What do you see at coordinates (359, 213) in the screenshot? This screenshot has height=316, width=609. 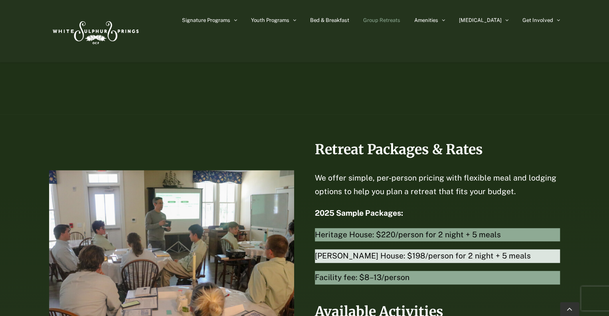 I see `strong: 2025 Sample Packages:` at bounding box center [359, 213].